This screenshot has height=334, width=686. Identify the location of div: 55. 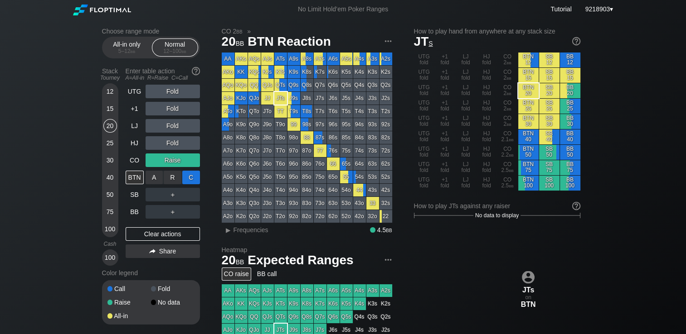
(346, 177).